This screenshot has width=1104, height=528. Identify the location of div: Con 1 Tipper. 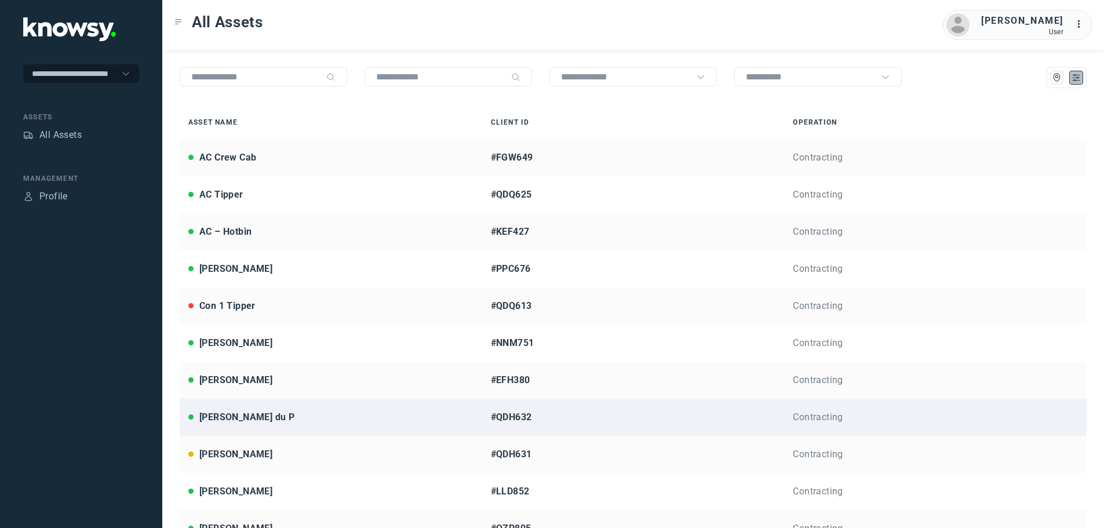
(227, 306).